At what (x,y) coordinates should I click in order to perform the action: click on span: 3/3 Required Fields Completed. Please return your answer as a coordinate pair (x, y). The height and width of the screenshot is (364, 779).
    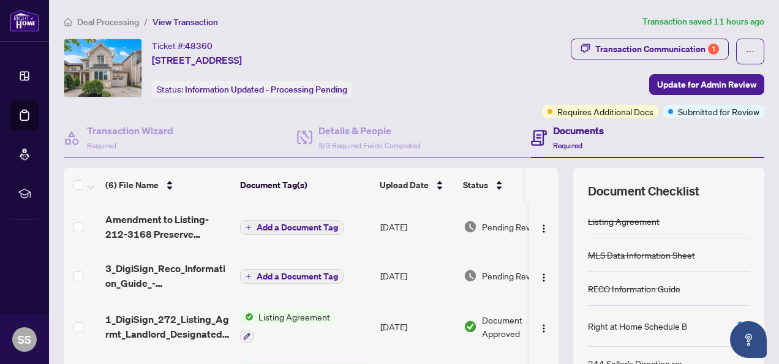
    Looking at the image, I should click on (369, 145).